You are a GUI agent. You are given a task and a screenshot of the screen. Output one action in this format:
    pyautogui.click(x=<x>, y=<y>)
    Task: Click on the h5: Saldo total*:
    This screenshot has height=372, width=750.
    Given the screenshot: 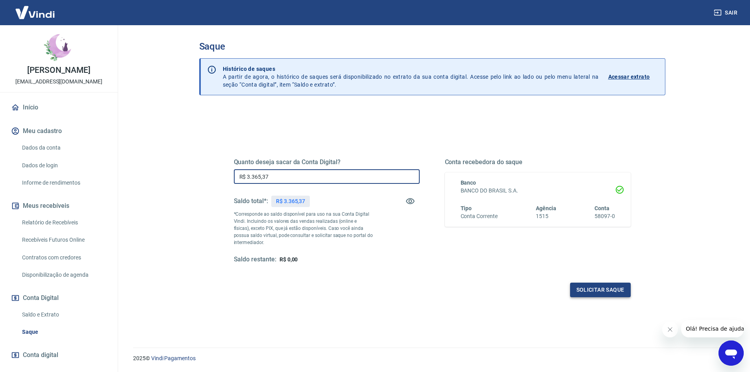 What is the action you would take?
    pyautogui.click(x=251, y=201)
    